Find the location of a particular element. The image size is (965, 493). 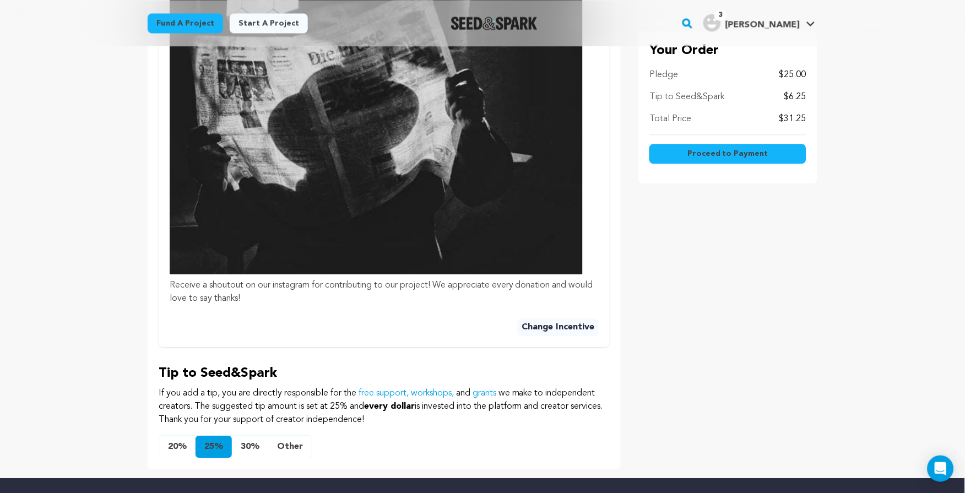

p: Total Price is located at coordinates (670, 119).